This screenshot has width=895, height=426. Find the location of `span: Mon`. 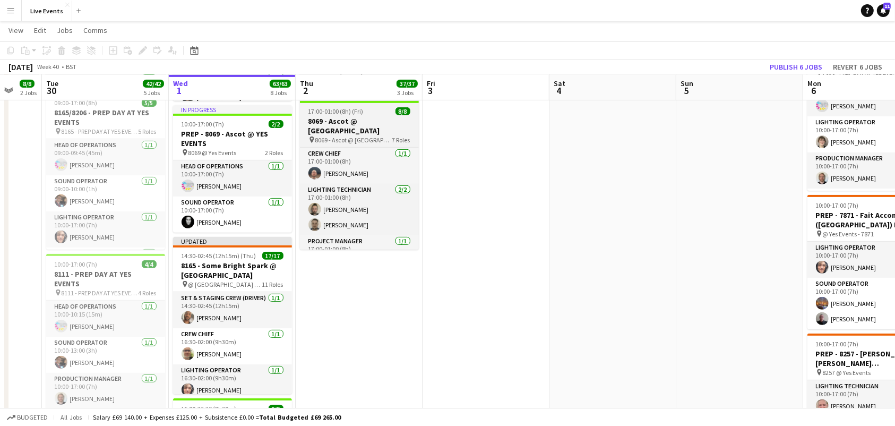

span: Mon is located at coordinates (814, 83).